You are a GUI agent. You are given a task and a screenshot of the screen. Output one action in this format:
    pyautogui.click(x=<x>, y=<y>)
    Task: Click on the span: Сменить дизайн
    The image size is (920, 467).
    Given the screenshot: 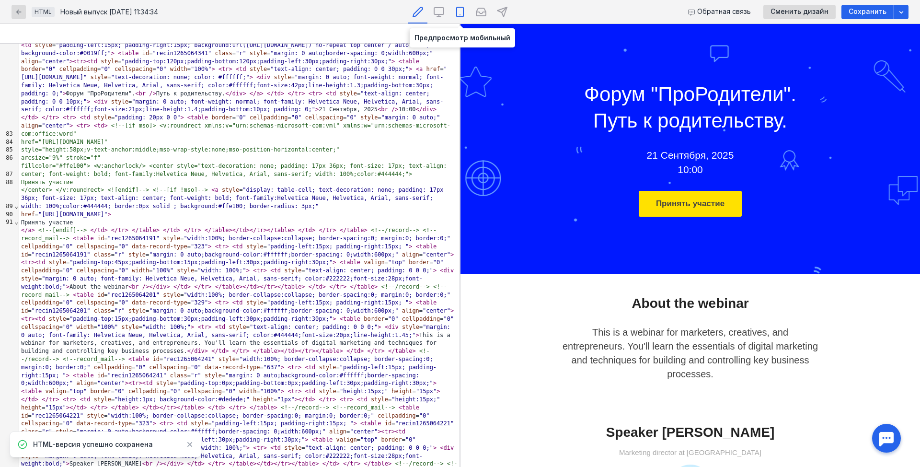 What is the action you would take?
    pyautogui.click(x=800, y=12)
    